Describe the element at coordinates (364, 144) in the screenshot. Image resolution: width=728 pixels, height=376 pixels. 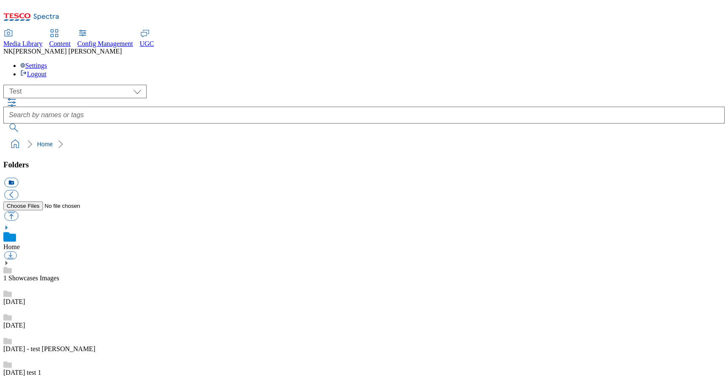
I see `nav: breadcrumb` at that location.